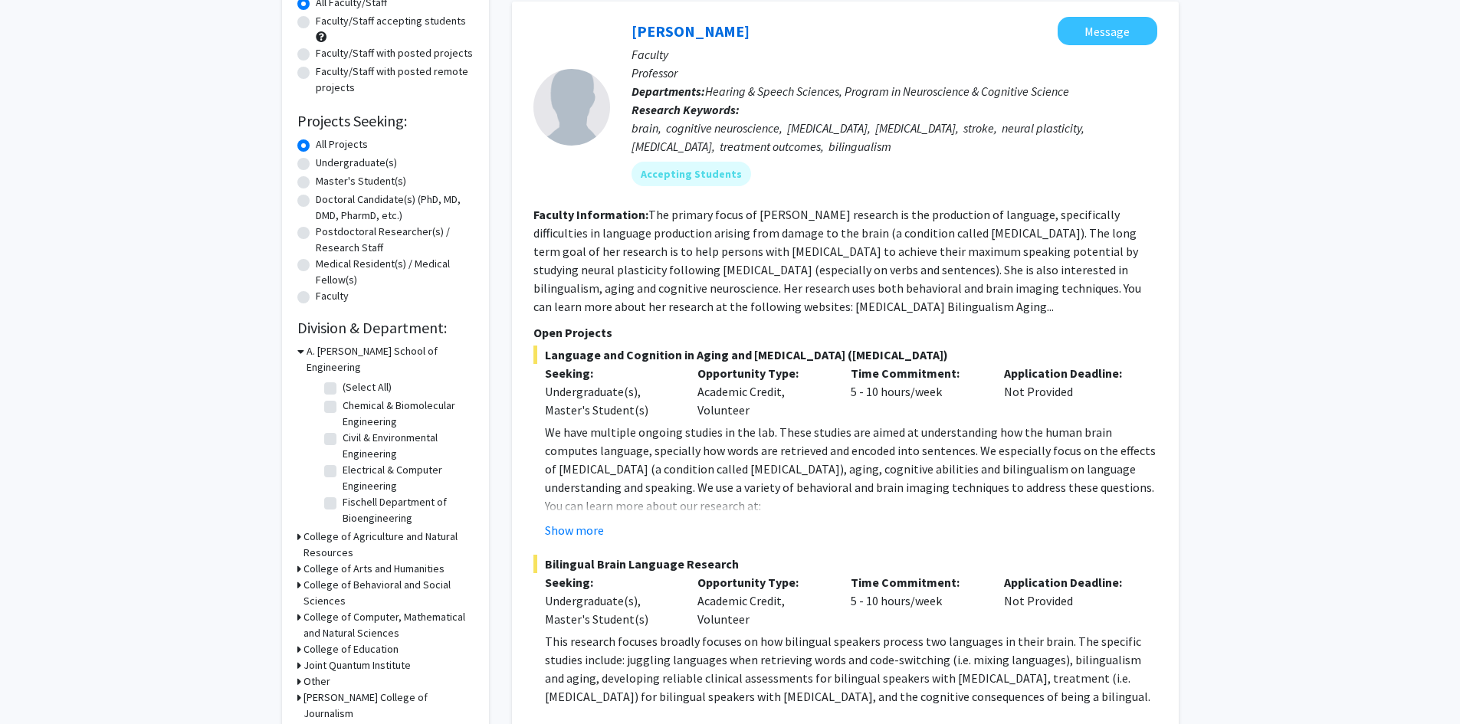 The image size is (1460, 724). What do you see at coordinates (391, 21) in the screenshot?
I see `label: Faculty/Staff accepting students` at bounding box center [391, 21].